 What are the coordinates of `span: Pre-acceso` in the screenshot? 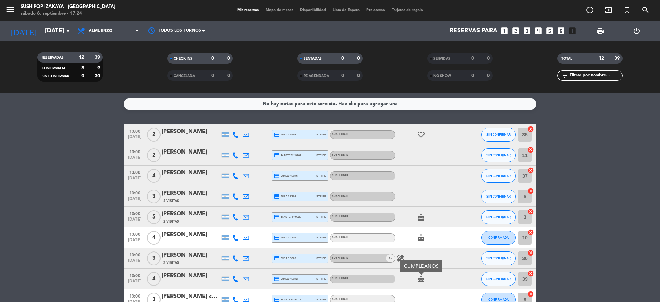 It's located at (376, 10).